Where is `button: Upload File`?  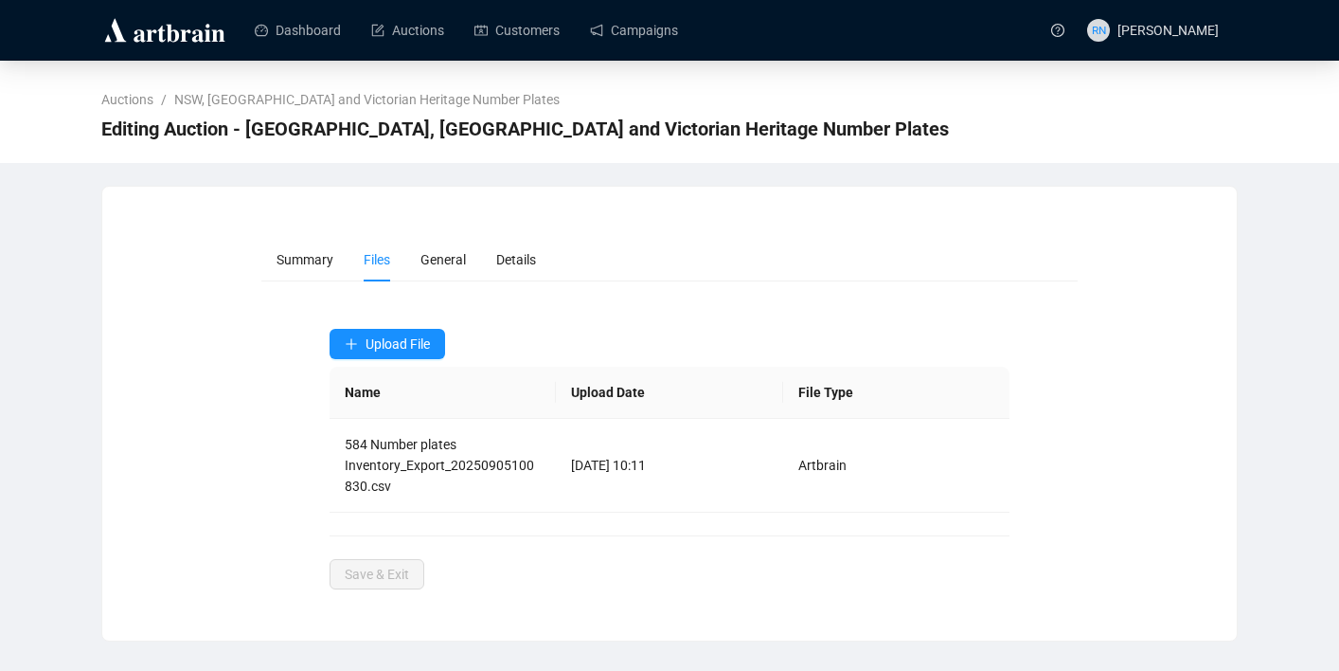 button: Upload File is located at coordinates (387, 344).